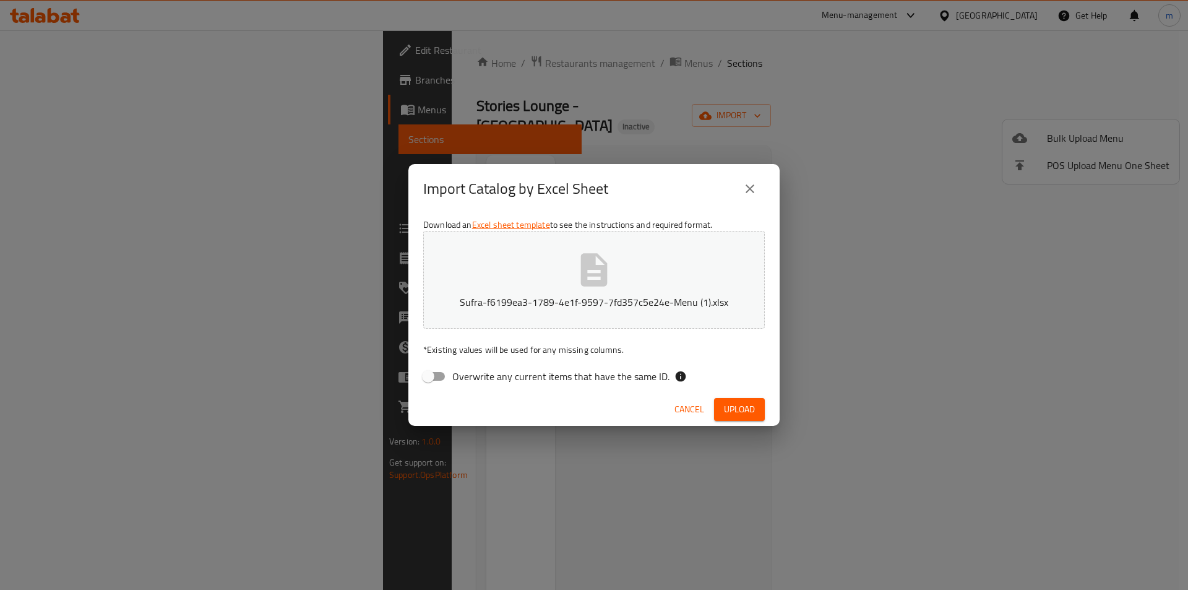  What do you see at coordinates (511, 225) in the screenshot?
I see `a: Excel sheet template` at bounding box center [511, 225].